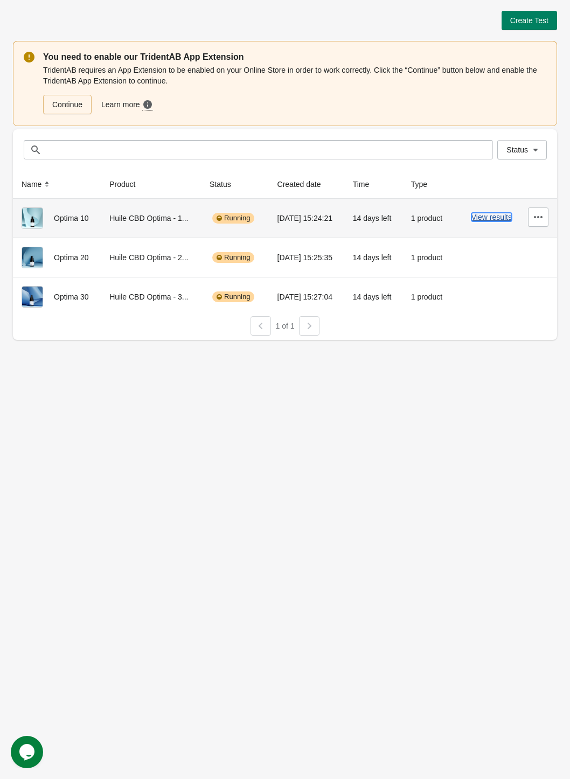 This screenshot has height=779, width=570. What do you see at coordinates (151, 218) in the screenshot?
I see `div: Huile CBD Optima - 1...` at bounding box center [151, 218].